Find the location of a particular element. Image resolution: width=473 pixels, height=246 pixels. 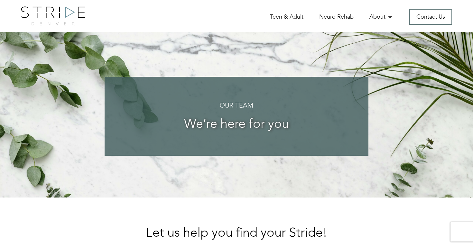

a: Teen & Adult is located at coordinates (287, 17).